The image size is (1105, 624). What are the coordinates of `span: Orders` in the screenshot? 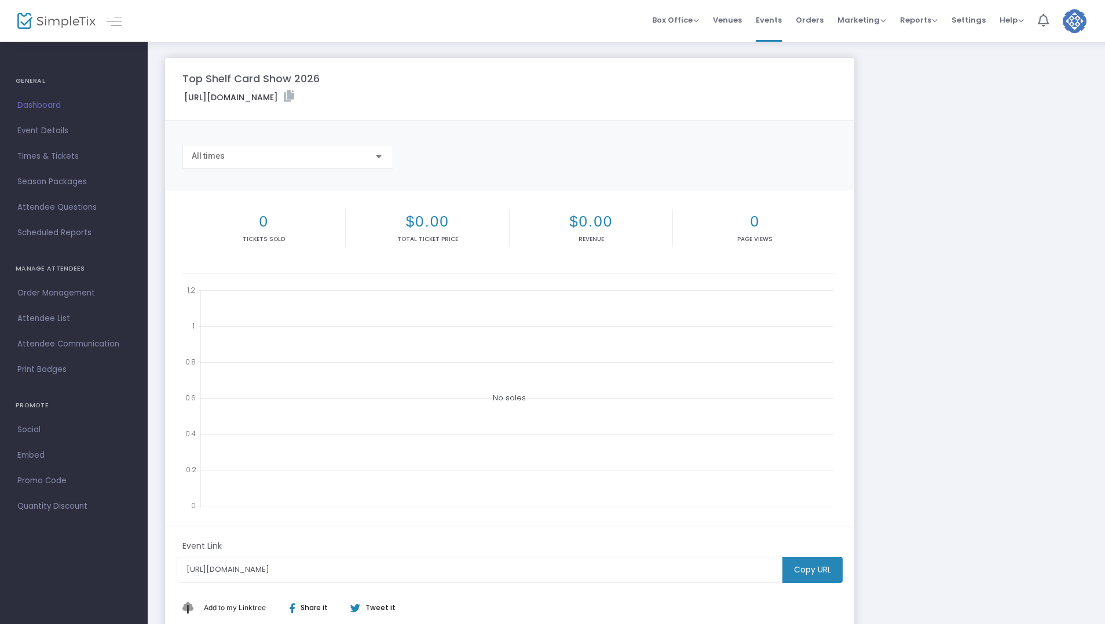 It's located at (810, 20).